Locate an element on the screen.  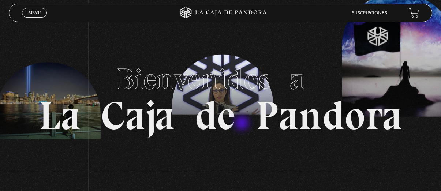
span: Menu is located at coordinates (34, 13).